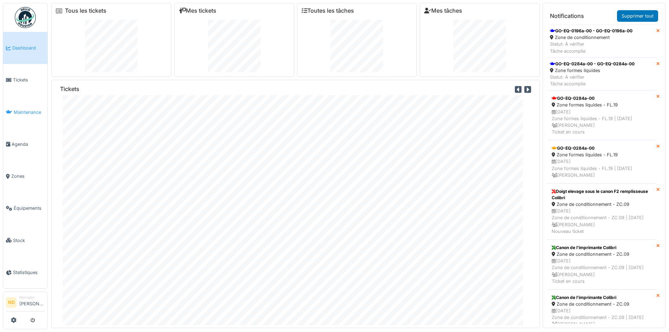  What do you see at coordinates (591, 37) in the screenshot?
I see `div: Zone de conditionnement` at bounding box center [591, 37].